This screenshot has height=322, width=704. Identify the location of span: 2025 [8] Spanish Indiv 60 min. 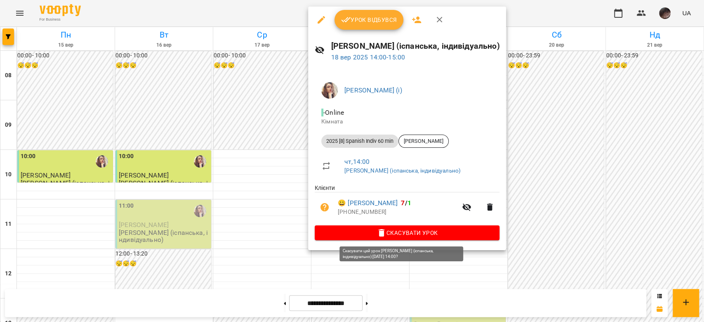
(360, 141).